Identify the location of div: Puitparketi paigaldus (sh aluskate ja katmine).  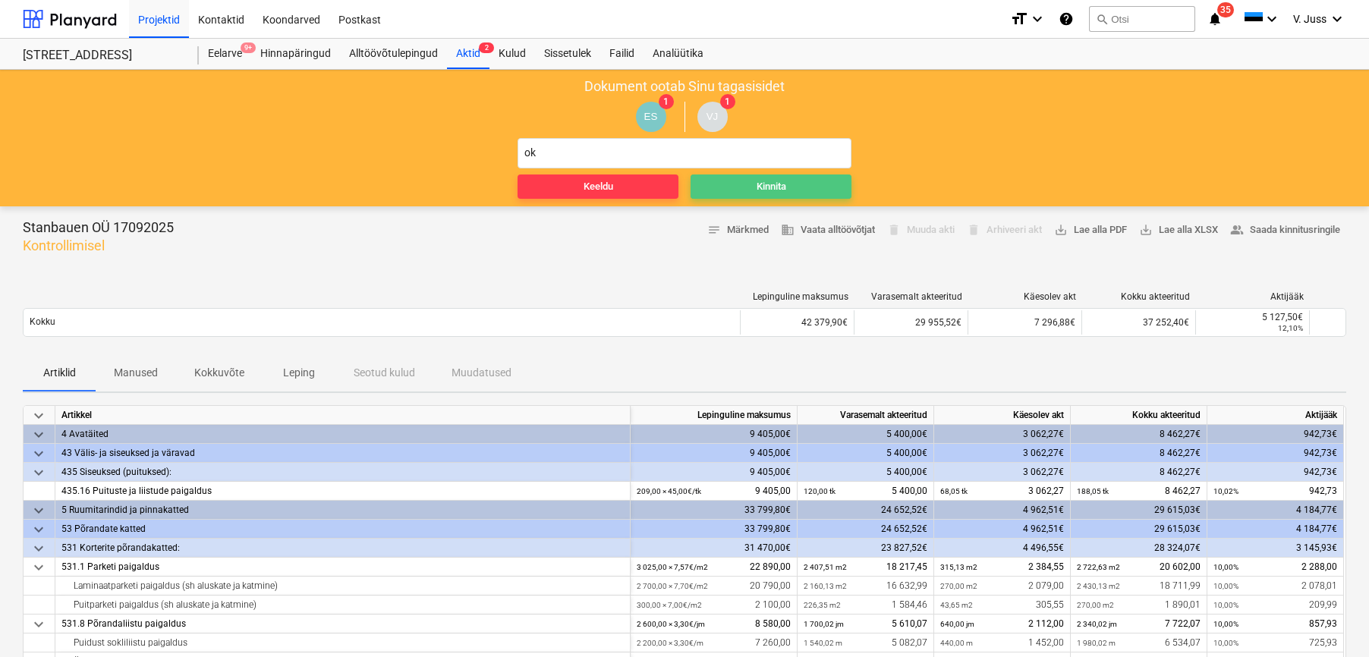
(342, 605).